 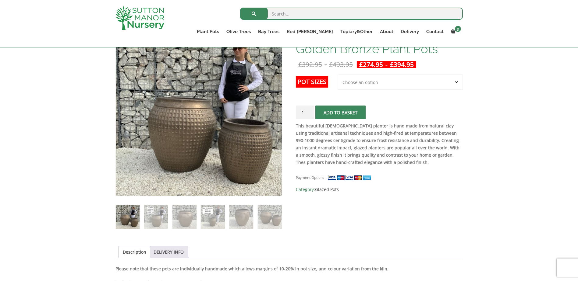 I want to click on a: Plant Pots, so click(x=208, y=32).